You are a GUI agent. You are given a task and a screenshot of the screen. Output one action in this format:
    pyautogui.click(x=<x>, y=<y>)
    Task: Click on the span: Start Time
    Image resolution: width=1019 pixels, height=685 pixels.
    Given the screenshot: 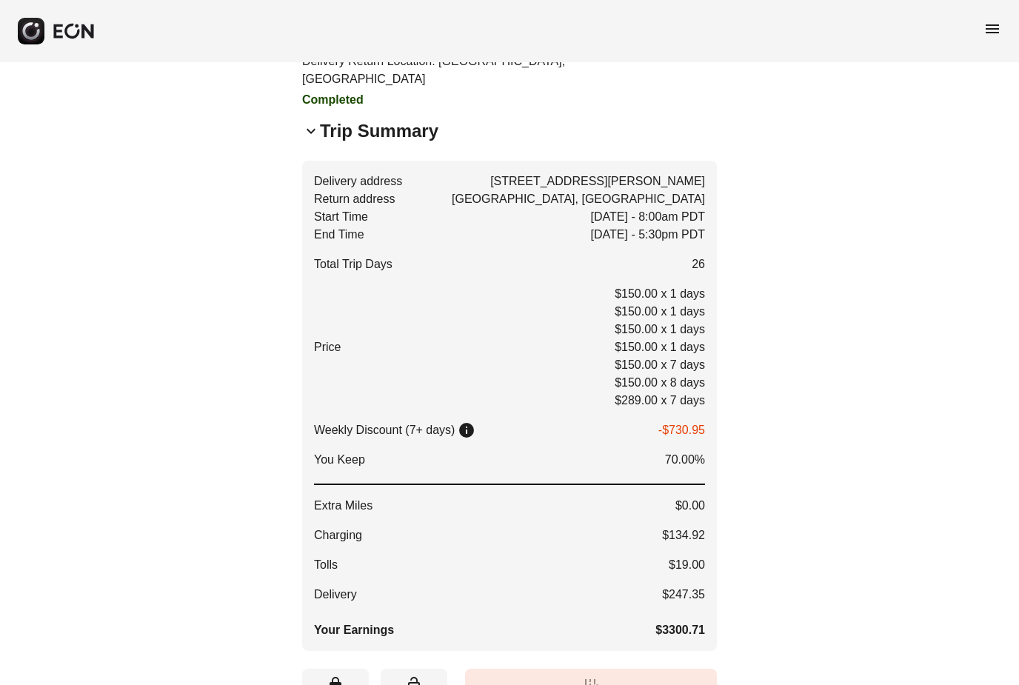 What is the action you would take?
    pyautogui.click(x=341, y=217)
    